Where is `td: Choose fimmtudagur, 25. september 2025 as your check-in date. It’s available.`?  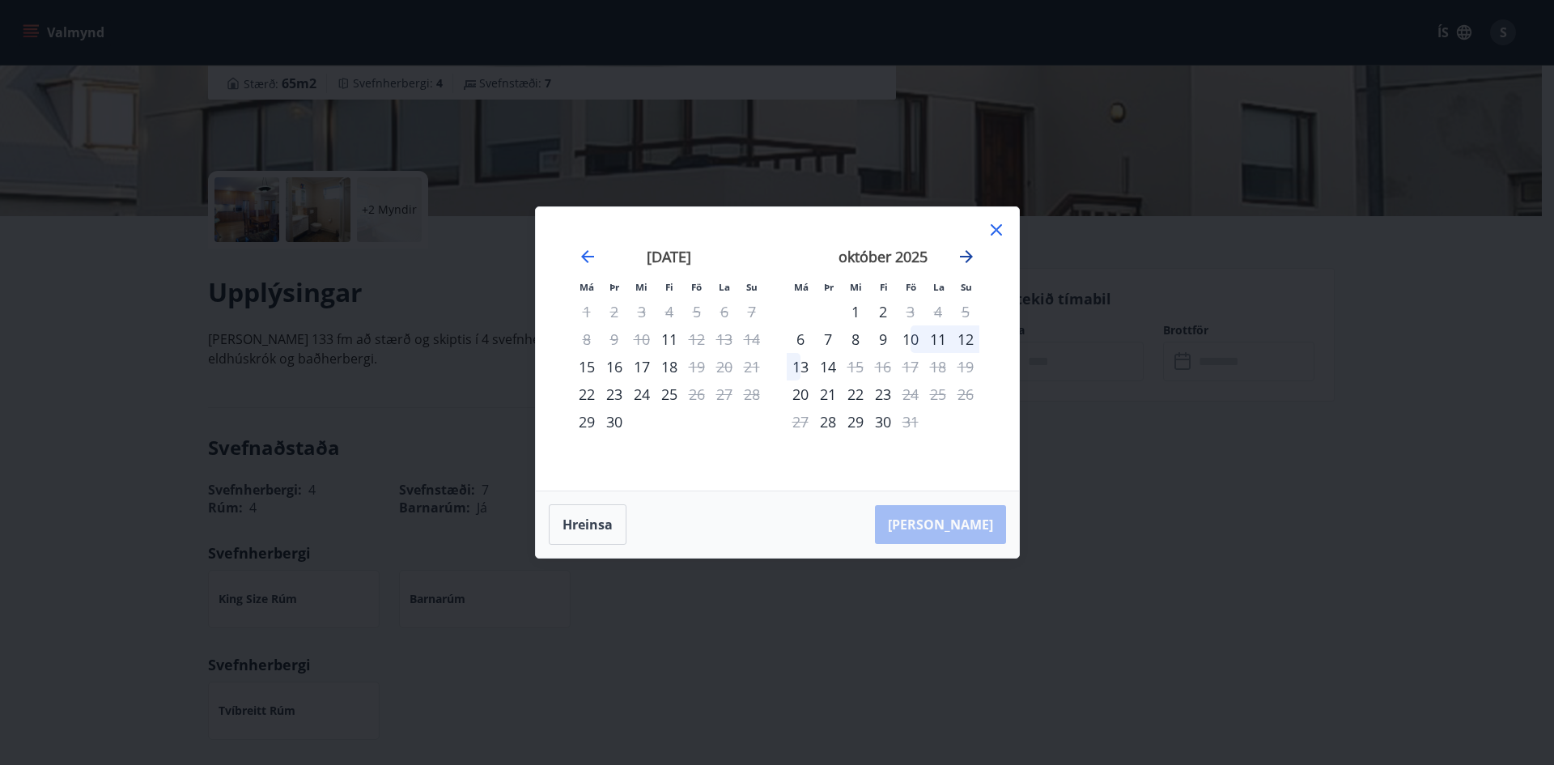 td: Choose fimmtudagur, 25. september 2025 as your check-in date. It’s available. is located at coordinates (669, 394).